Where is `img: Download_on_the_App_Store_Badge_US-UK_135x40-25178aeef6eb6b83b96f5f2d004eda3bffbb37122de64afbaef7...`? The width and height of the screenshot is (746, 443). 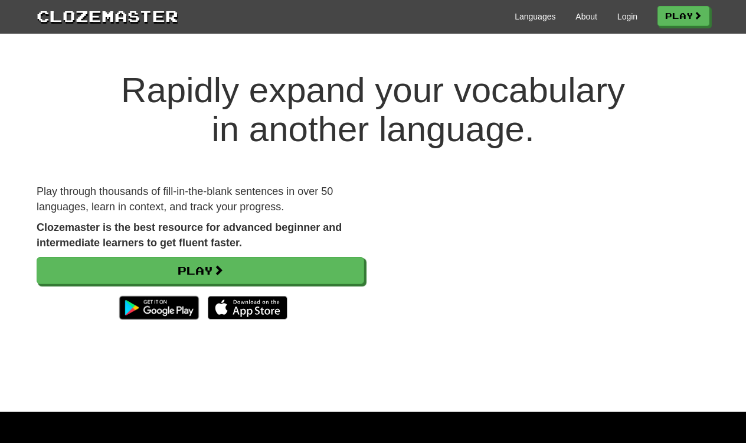 img: Download_on_the_App_Store_Badge_US-UK_135x40-25178aeef6eb6b83b96f5f2d004eda3bffbb37122de64afbaef7... is located at coordinates (247, 308).